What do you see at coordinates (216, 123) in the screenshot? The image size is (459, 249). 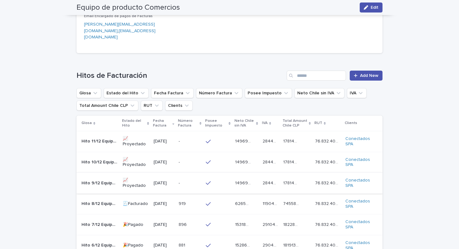 I see `p: Posee Impuesto` at bounding box center [216, 123].